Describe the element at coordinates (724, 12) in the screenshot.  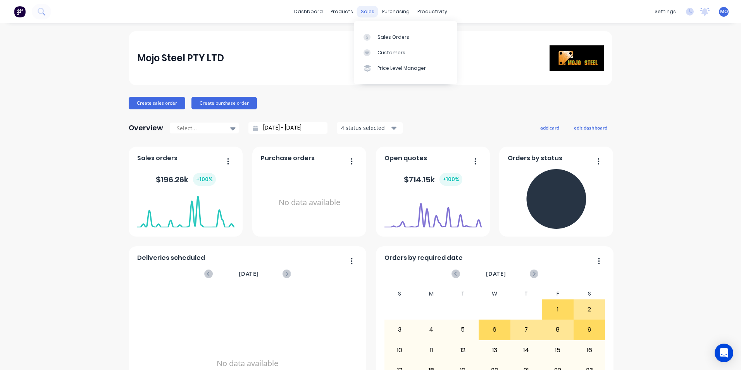
I see `span: MO` at that location.